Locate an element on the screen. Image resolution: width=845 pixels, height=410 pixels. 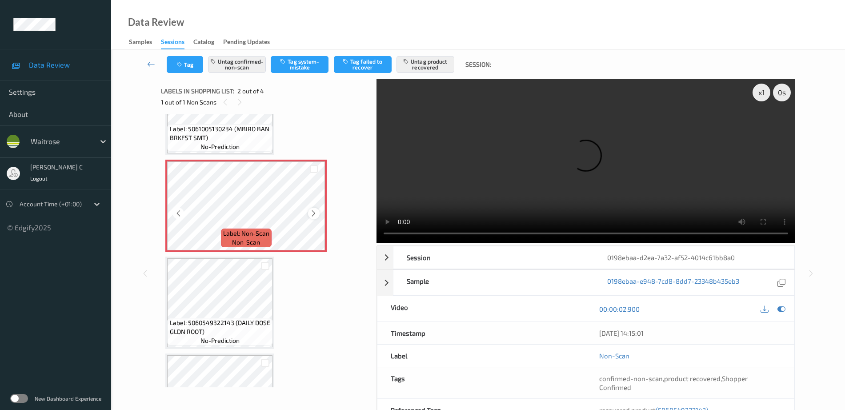
div: Timestamp is located at coordinates (481, 333).